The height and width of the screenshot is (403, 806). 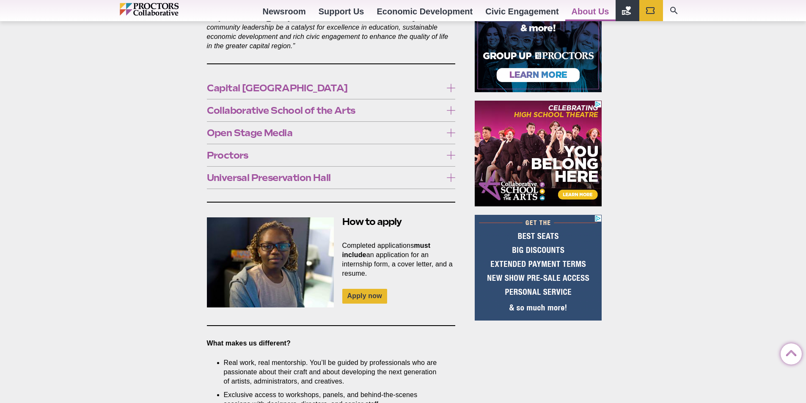 I want to click on li: Real work, real mentorship. You’ll be guided by professionals who are passionate about their craf..., so click(x=333, y=372).